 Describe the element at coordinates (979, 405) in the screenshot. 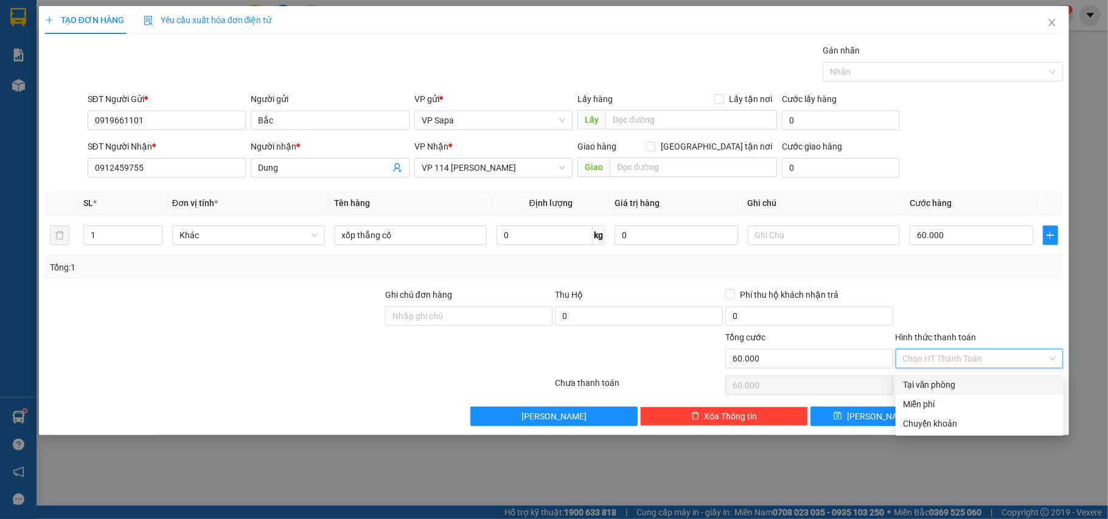

I see `div: Miễn phí` at that location.